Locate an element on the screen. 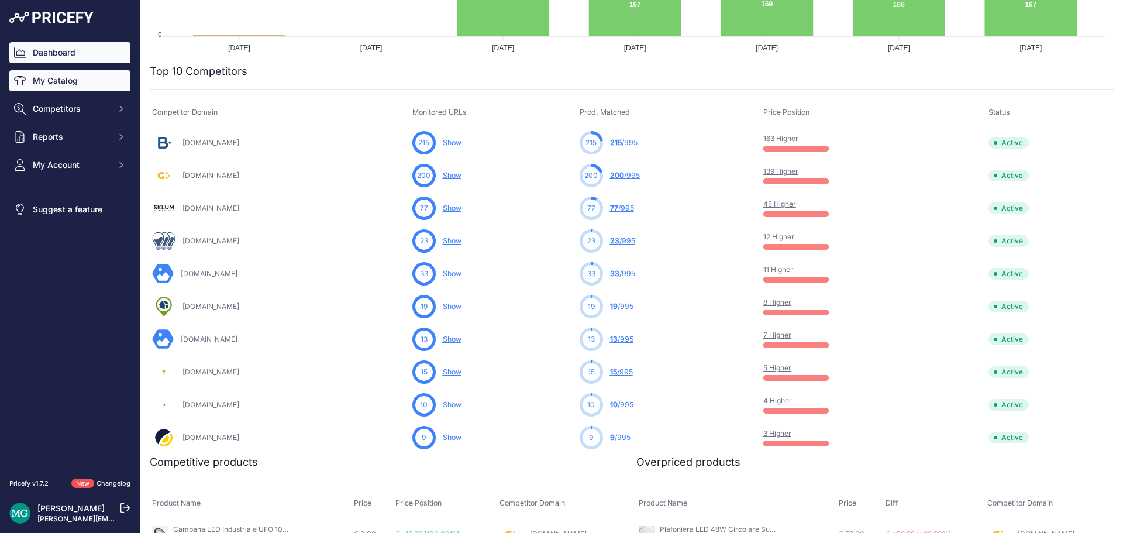 The width and height of the screenshot is (1123, 533). a: 200/995 is located at coordinates (625, 175).